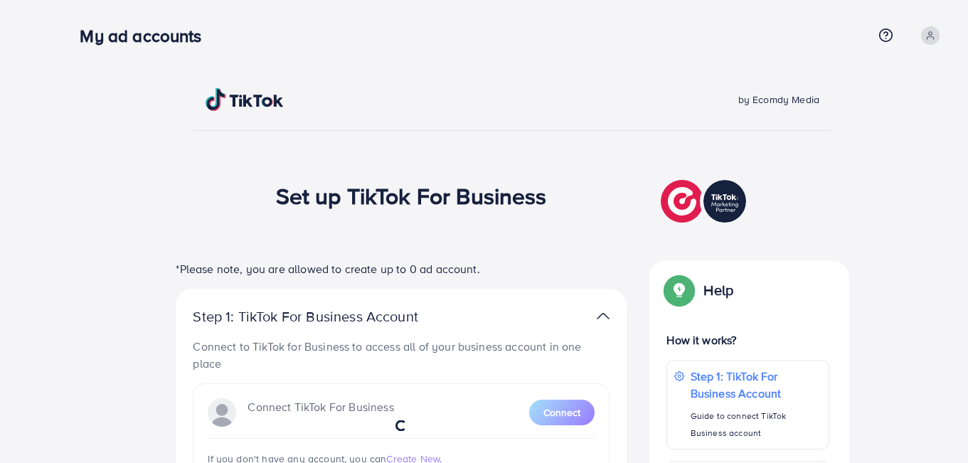 This screenshot has height=463, width=968. Describe the element at coordinates (411, 196) in the screenshot. I see `h1: Set up TikTok For Business` at that location.